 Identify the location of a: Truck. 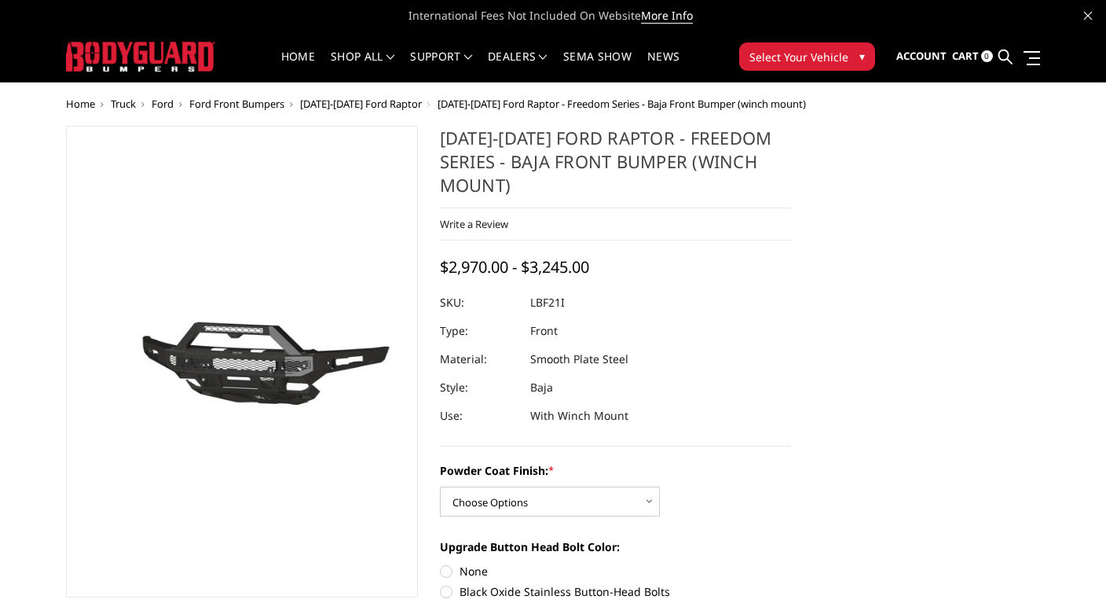
(123, 104).